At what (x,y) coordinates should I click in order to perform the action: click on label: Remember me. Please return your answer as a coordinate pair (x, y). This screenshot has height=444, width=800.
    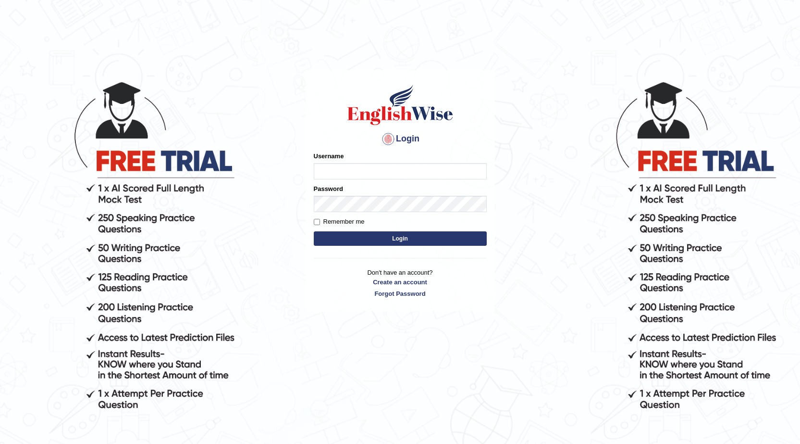
    Looking at the image, I should click on (339, 222).